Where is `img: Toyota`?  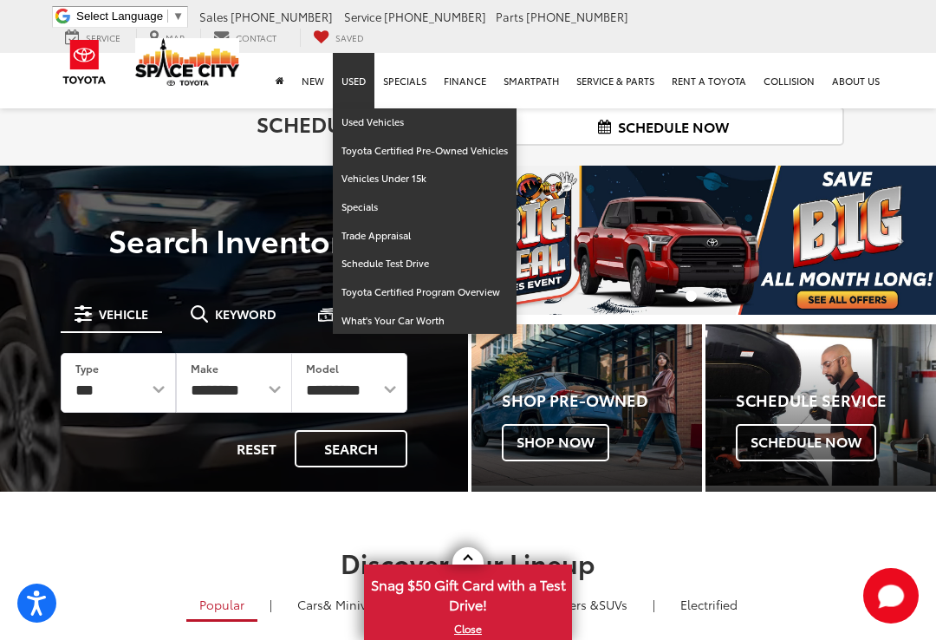
img: Toyota is located at coordinates (84, 62).